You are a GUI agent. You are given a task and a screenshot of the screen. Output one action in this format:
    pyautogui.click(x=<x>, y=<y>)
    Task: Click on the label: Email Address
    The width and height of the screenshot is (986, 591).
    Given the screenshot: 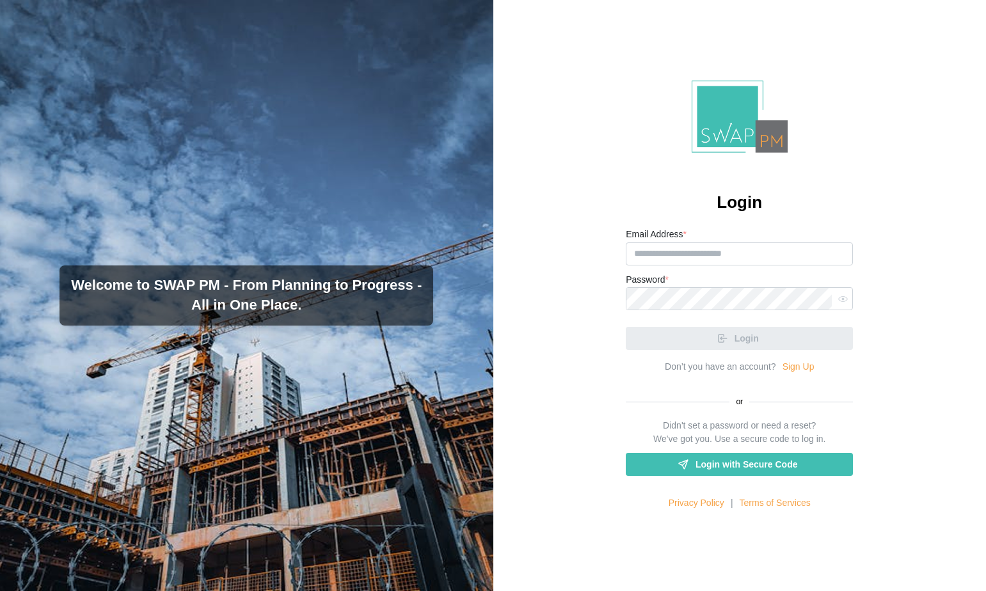 What is the action you would take?
    pyautogui.click(x=656, y=235)
    